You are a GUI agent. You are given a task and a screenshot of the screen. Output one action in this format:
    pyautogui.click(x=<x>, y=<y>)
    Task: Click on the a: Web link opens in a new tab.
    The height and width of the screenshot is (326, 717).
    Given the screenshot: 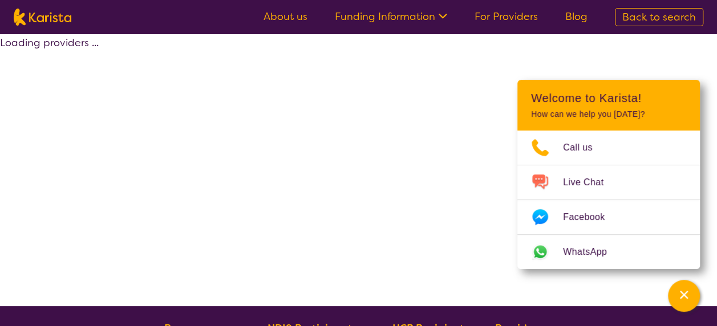 What is the action you would take?
    pyautogui.click(x=609, y=252)
    